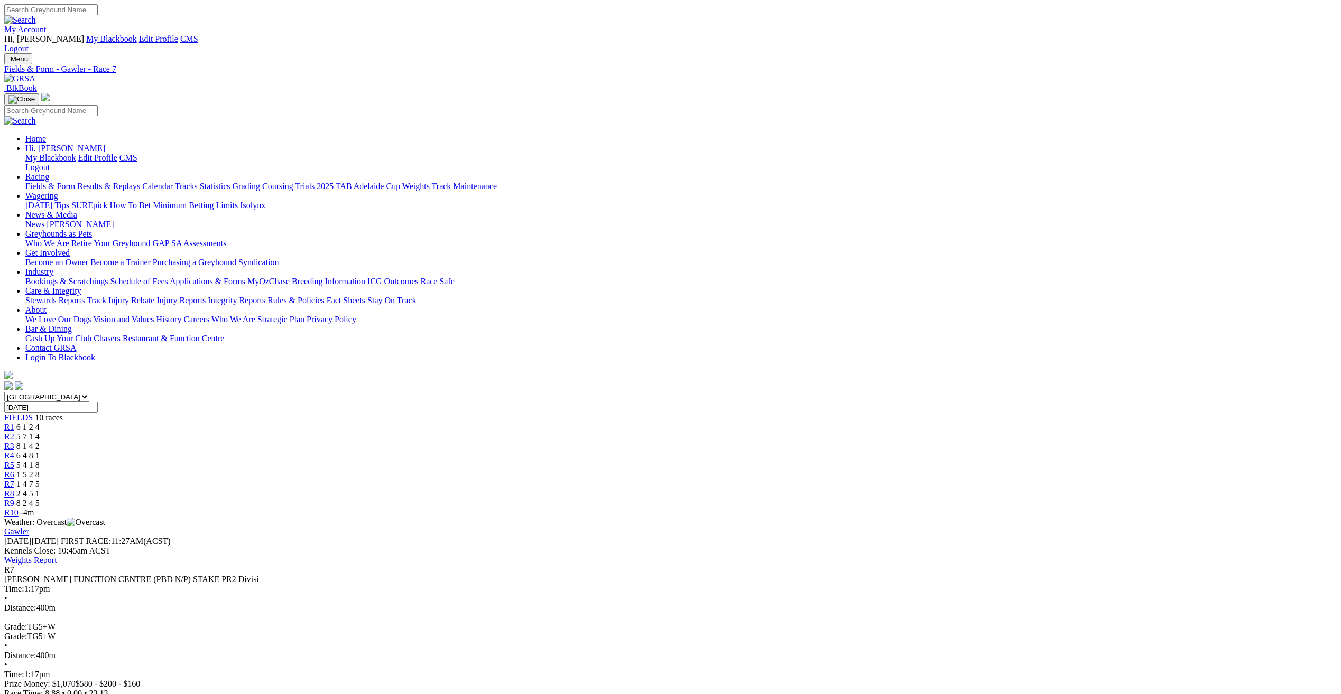 The image size is (1341, 694). I want to click on span: 1 4 7 5, so click(28, 484).